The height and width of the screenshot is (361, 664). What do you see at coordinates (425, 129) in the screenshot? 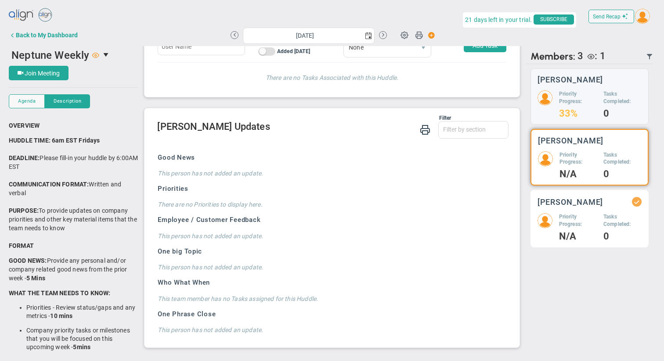
I see `span: Print Huddle Member Updates` at bounding box center [425, 129].